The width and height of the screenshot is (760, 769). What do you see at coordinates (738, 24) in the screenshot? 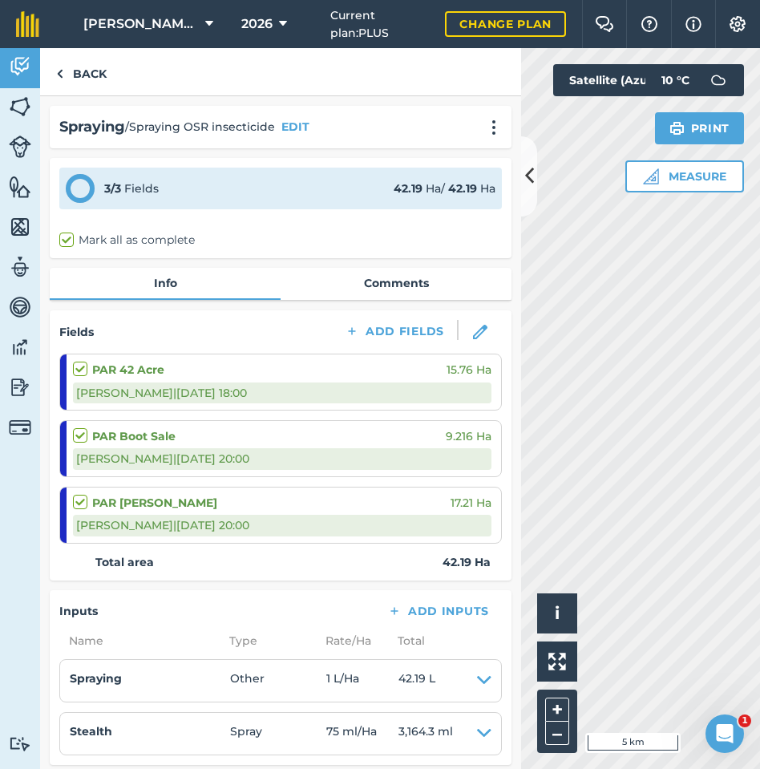
I see `img: A cog icon` at bounding box center [738, 24].